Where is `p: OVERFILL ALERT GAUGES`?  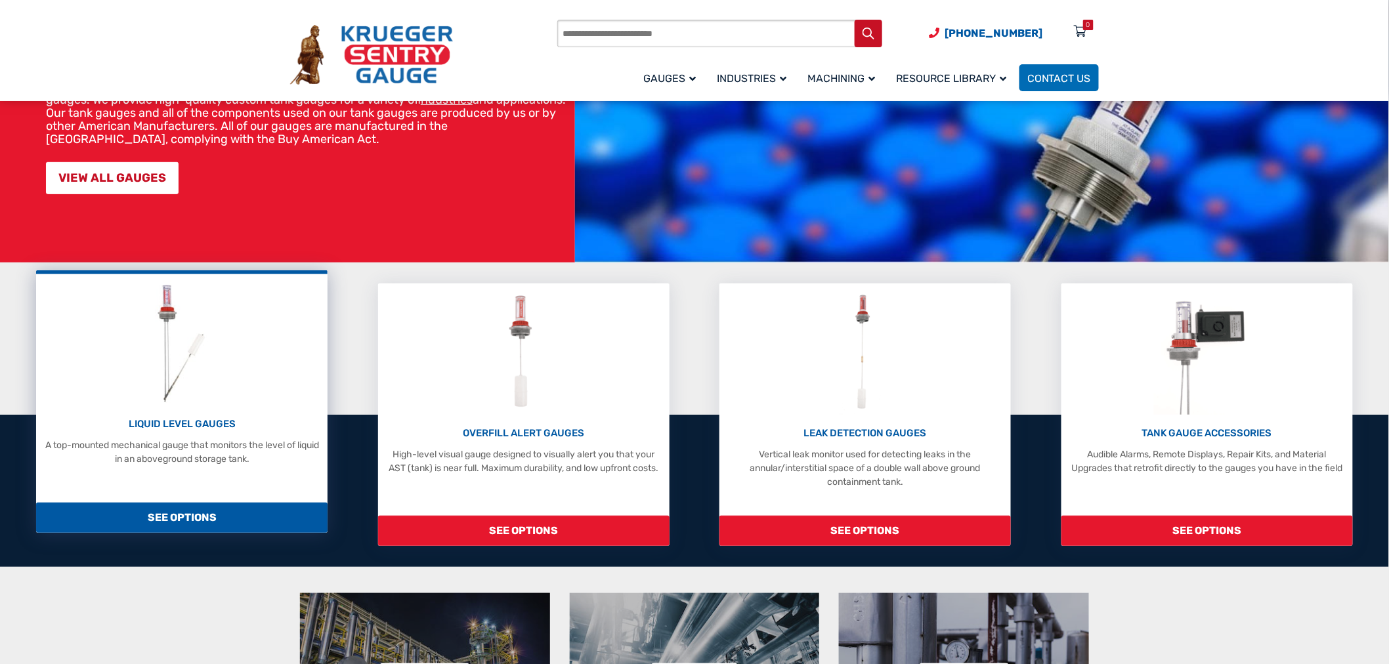
p: OVERFILL ALERT GAUGES is located at coordinates (524, 433).